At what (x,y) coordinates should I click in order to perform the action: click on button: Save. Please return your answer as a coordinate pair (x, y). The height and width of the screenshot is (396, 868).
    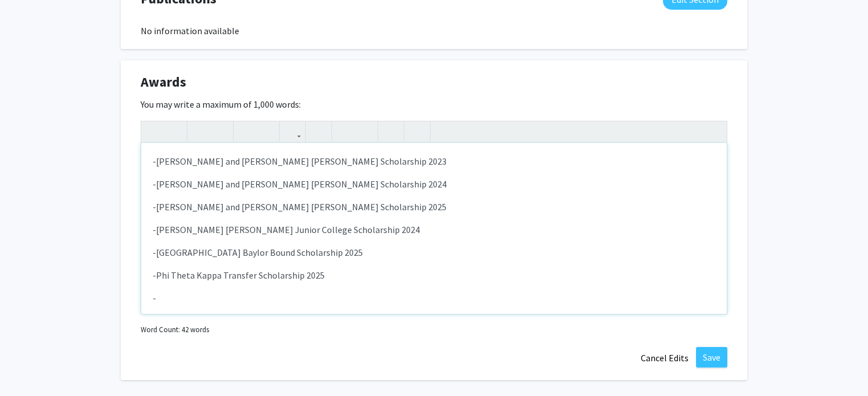
    Looking at the image, I should click on (711, 357).